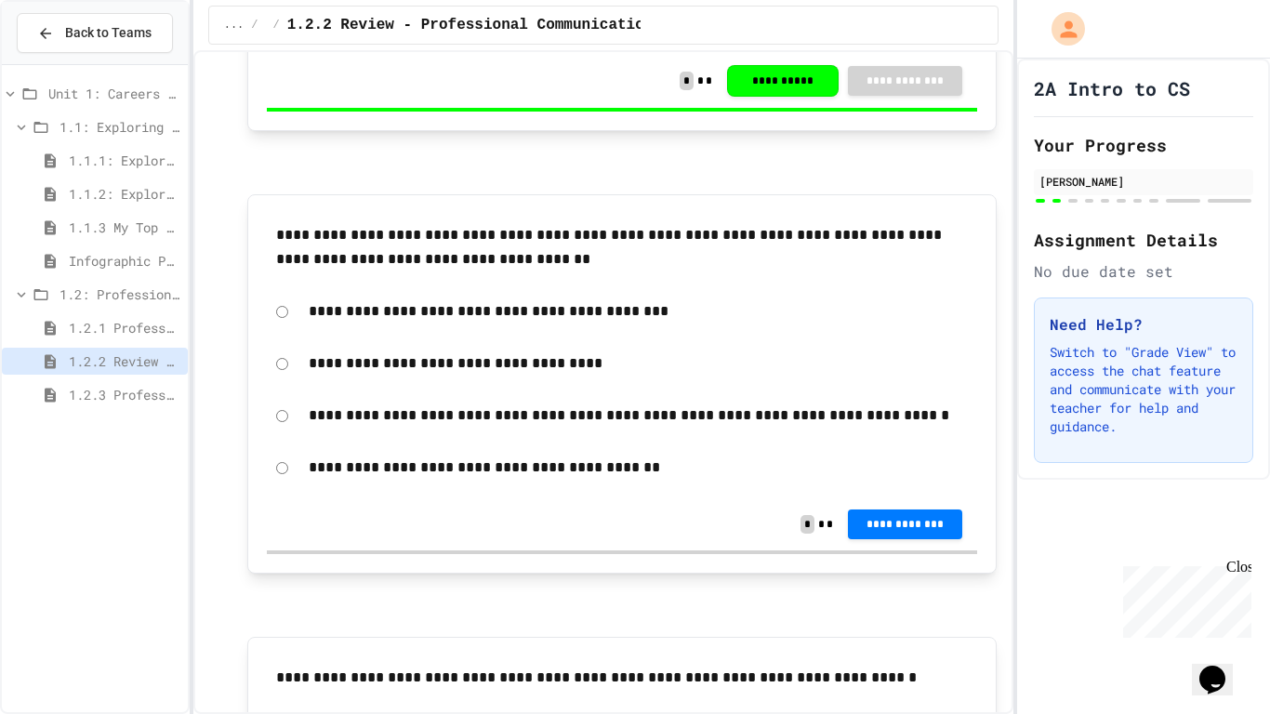 This screenshot has height=714, width=1270. I want to click on span: Infographic Project: Your favorite CS, so click(125, 260).